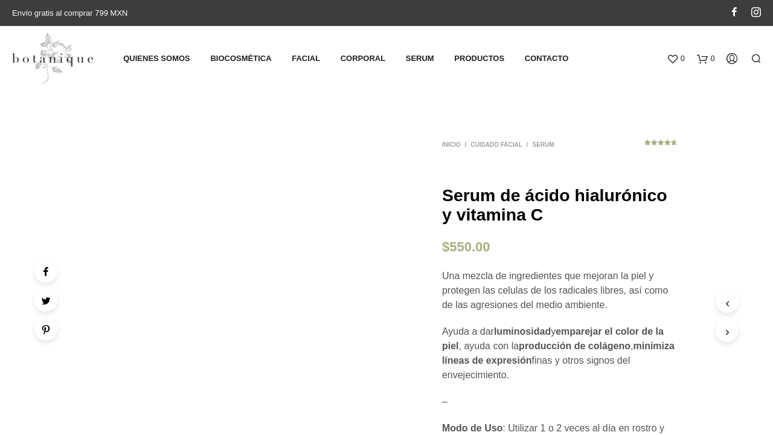  Describe the element at coordinates (560, 353) in the screenshot. I see `p: Ayuda a dar y , ayuda con la , finas y otros signos del envejecimiento.` at that location.